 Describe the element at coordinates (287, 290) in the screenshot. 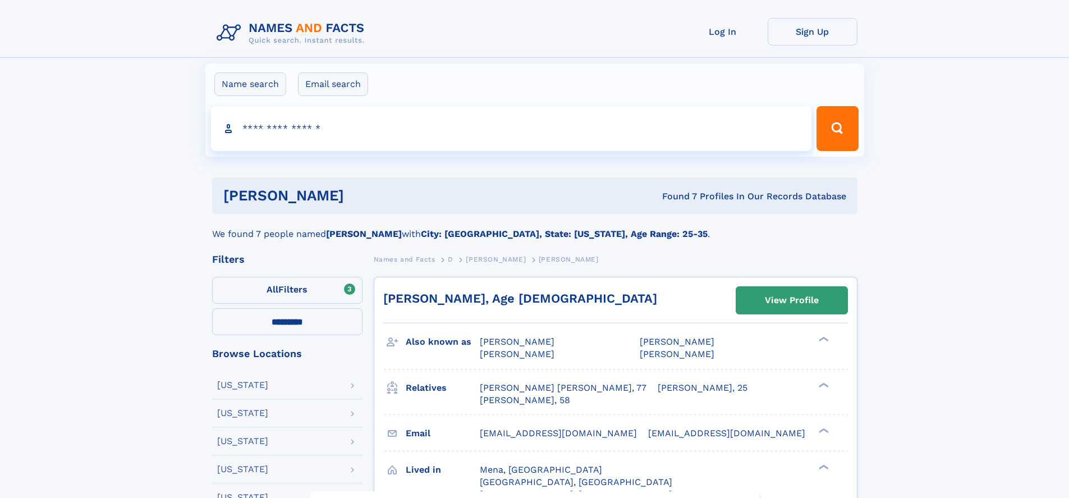

I see `label: Filters` at that location.